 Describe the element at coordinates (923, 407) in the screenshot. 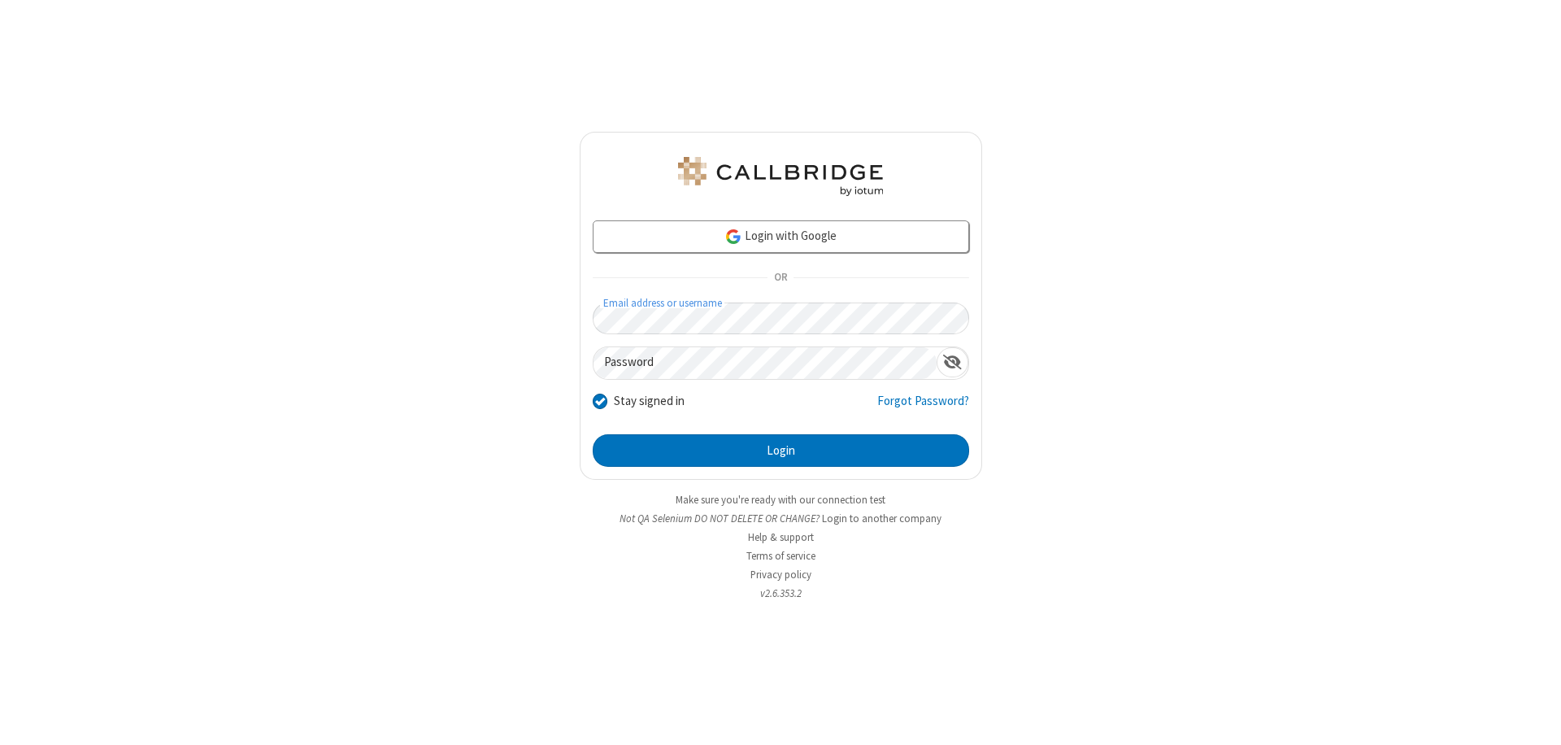

I see `a: Forgot Password?` at that location.